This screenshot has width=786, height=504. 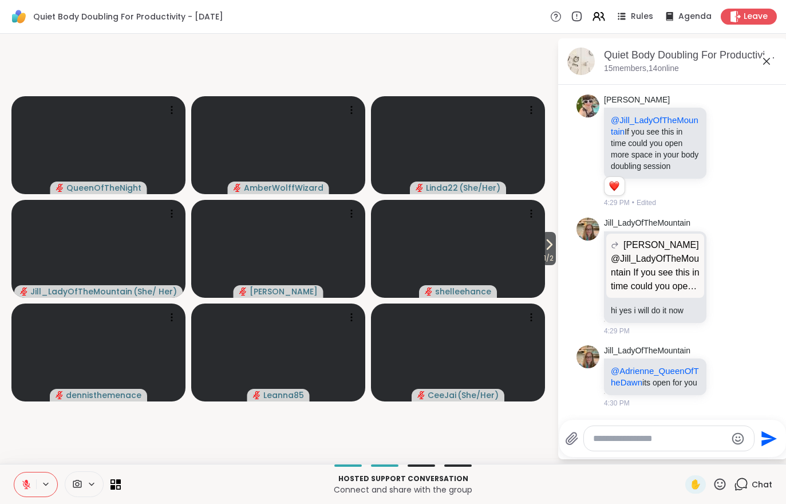 I want to click on span: @Jill_LadyOfTheMountain, so click(x=654, y=125).